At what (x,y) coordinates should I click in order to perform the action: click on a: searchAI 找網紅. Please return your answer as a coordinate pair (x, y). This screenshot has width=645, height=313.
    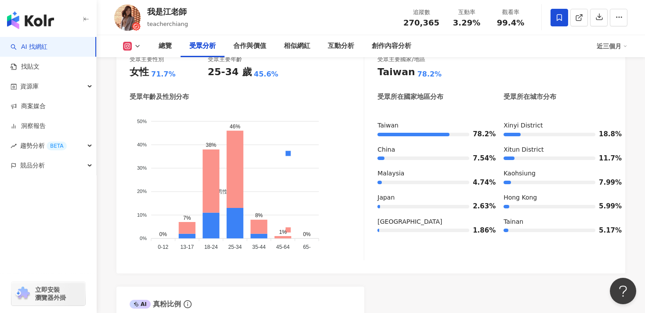
    Looking at the image, I should click on (29, 47).